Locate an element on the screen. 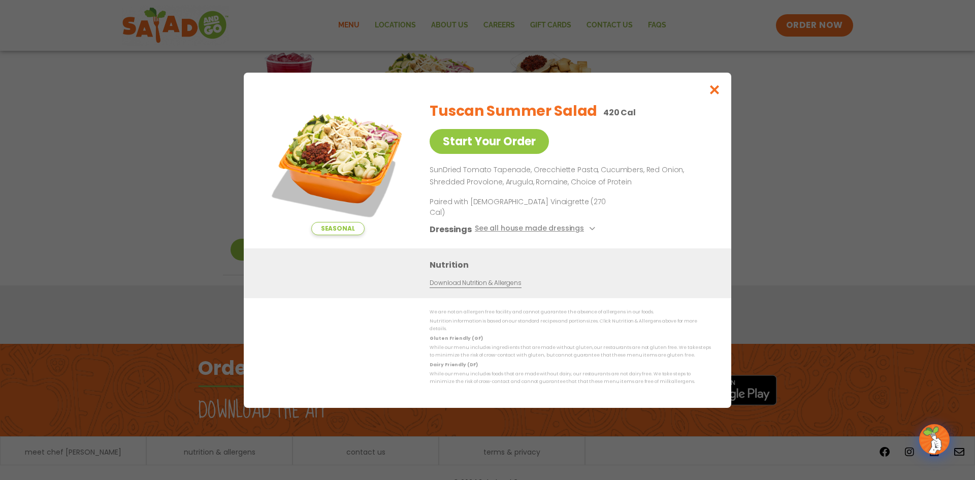  img: wpChatIcon is located at coordinates (934, 439).